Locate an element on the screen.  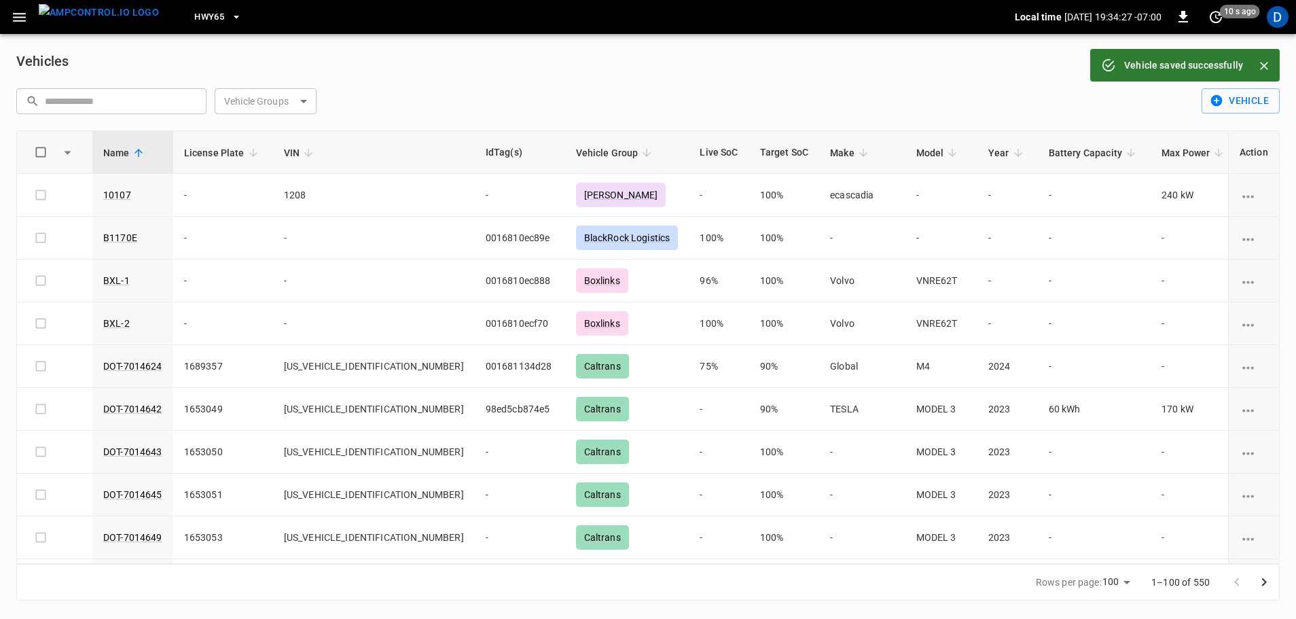
td: M4 is located at coordinates (941, 366).